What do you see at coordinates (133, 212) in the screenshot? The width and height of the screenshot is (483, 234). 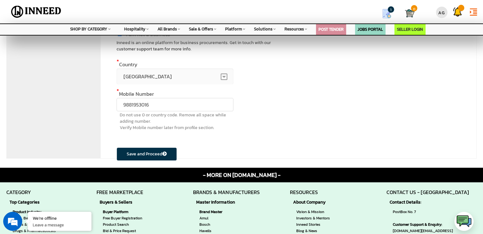 I see `strong: Buyer Platform` at bounding box center [133, 212].